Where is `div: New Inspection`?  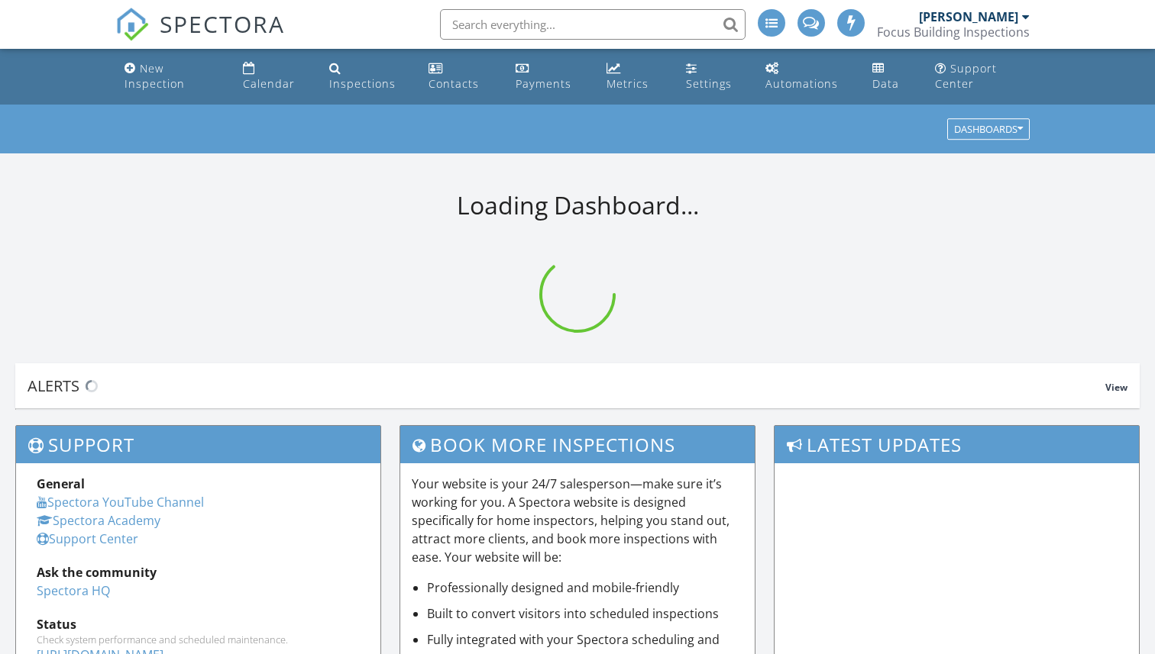
div: New Inspection is located at coordinates (154, 76).